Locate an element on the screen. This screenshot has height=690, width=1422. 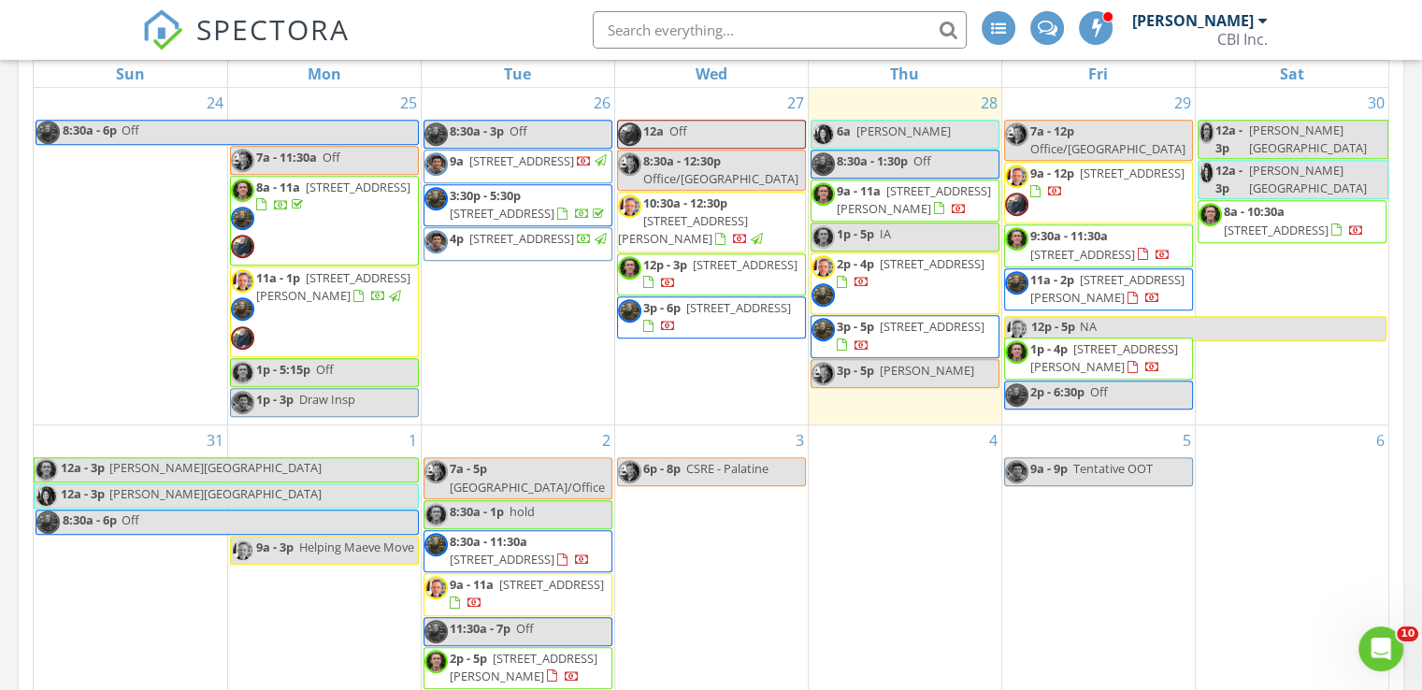
span: 2p - 5p is located at coordinates (468, 658).